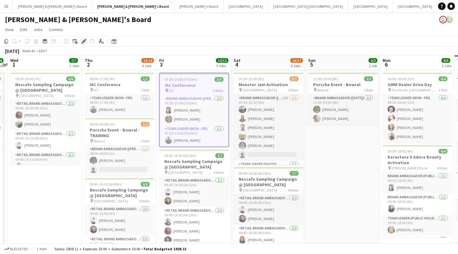  I want to click on span: Jobs, so click(38, 30).